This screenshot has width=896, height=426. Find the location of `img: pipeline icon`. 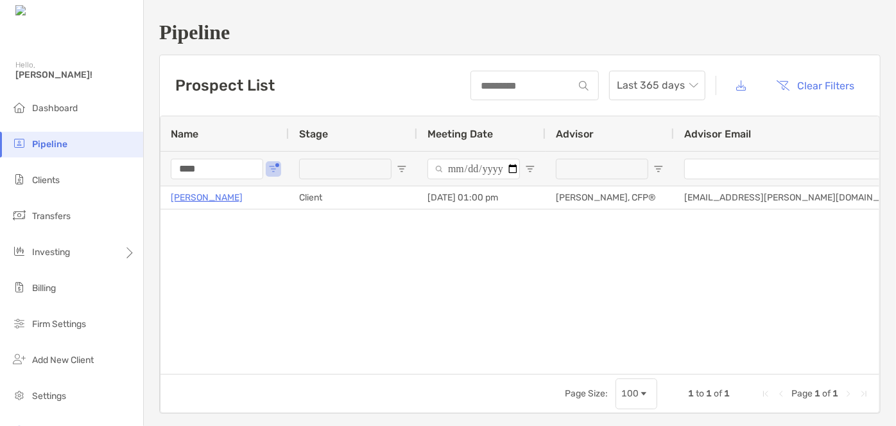

img: pipeline icon is located at coordinates (19, 143).